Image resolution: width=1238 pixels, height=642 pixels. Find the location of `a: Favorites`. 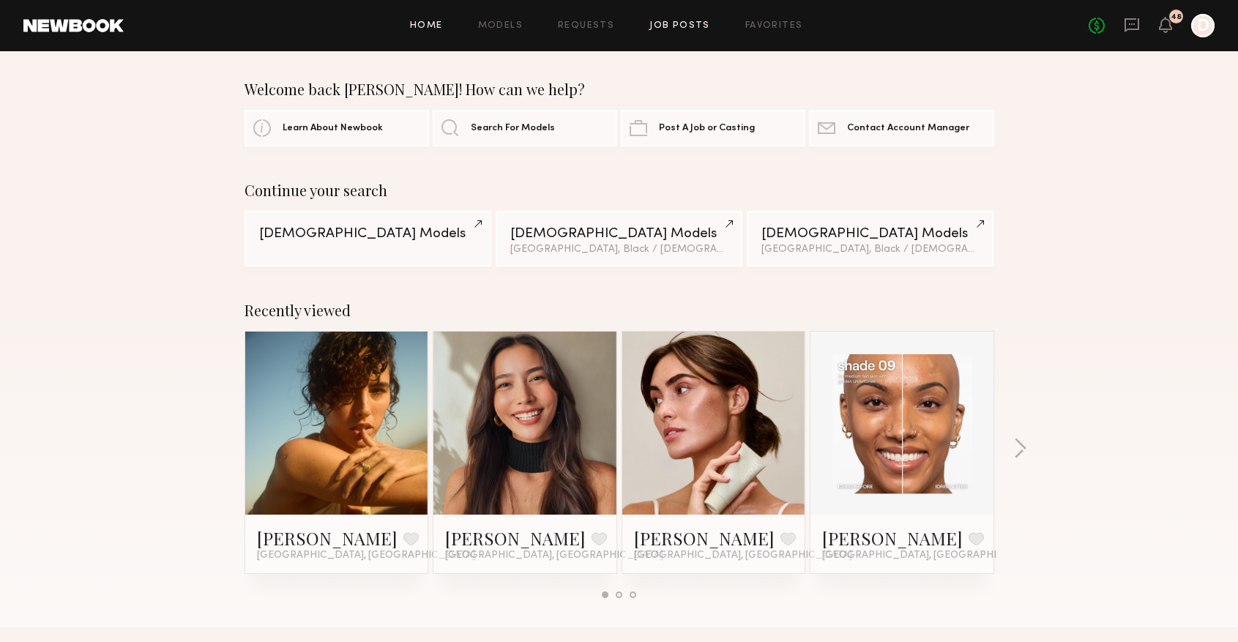

a: Favorites is located at coordinates (774, 26).